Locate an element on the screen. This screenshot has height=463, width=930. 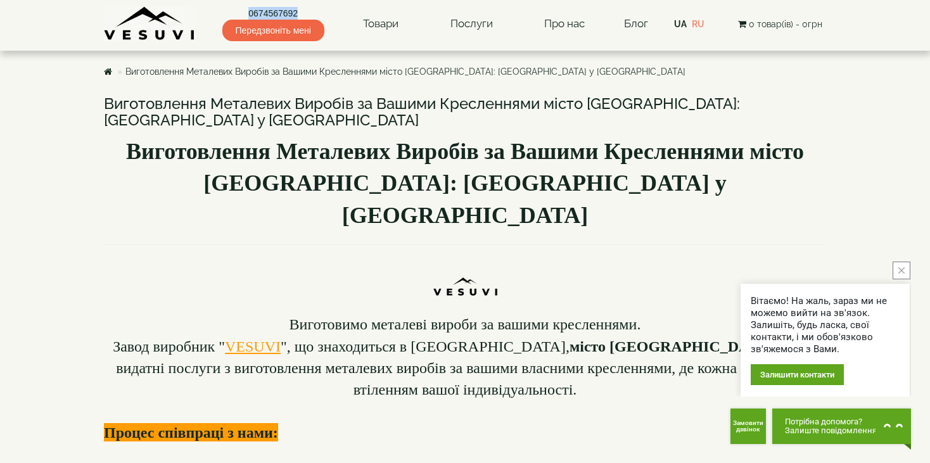
button: 0 товар(ів) - 0грн is located at coordinates (780, 24).